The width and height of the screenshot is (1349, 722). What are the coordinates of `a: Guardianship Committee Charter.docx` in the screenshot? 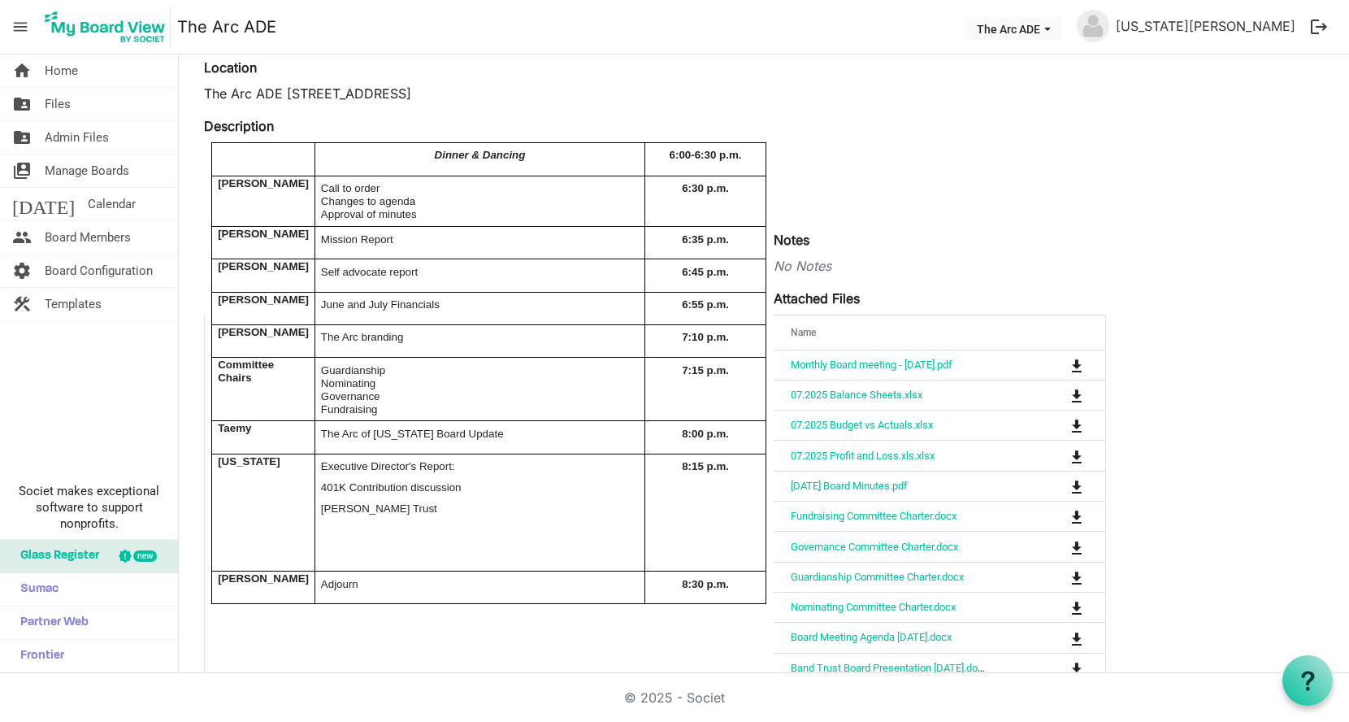 It's located at (877, 576).